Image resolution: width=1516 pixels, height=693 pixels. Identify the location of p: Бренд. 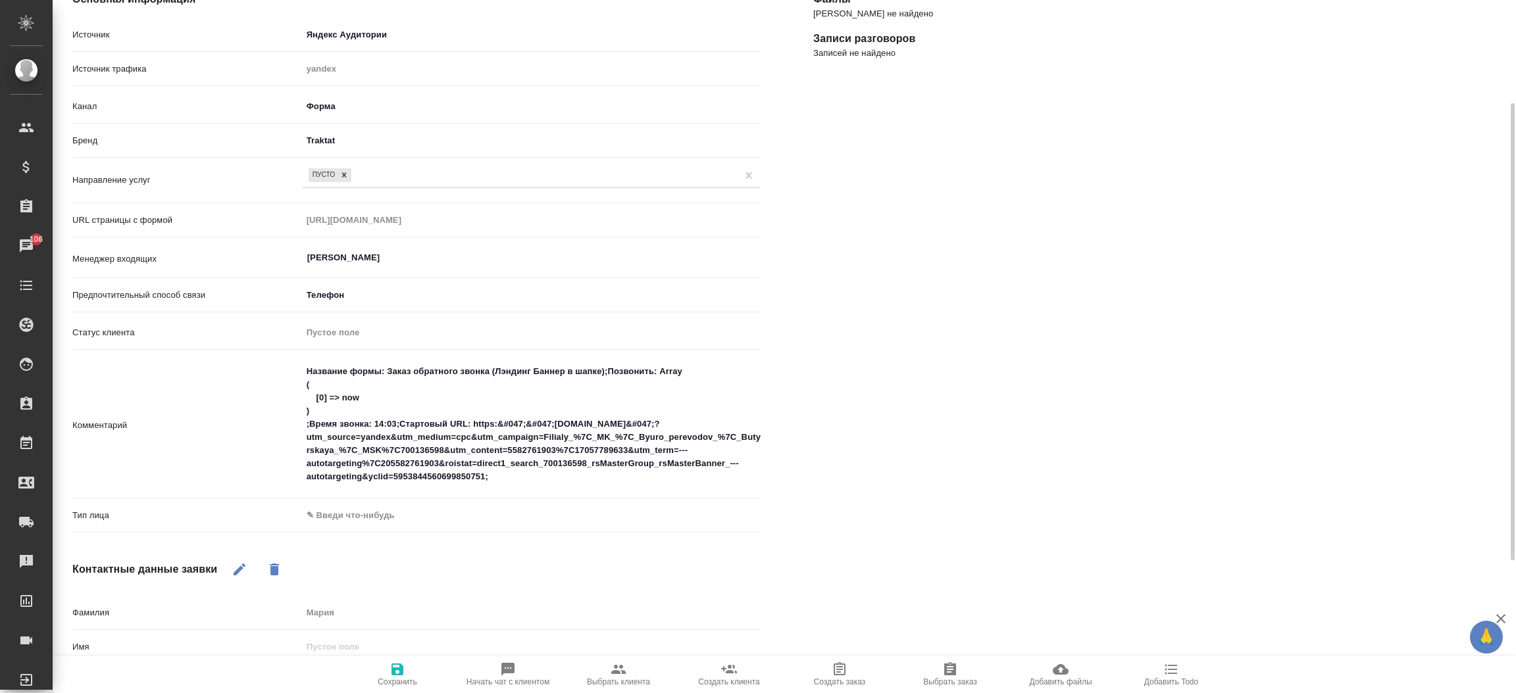
(187, 141).